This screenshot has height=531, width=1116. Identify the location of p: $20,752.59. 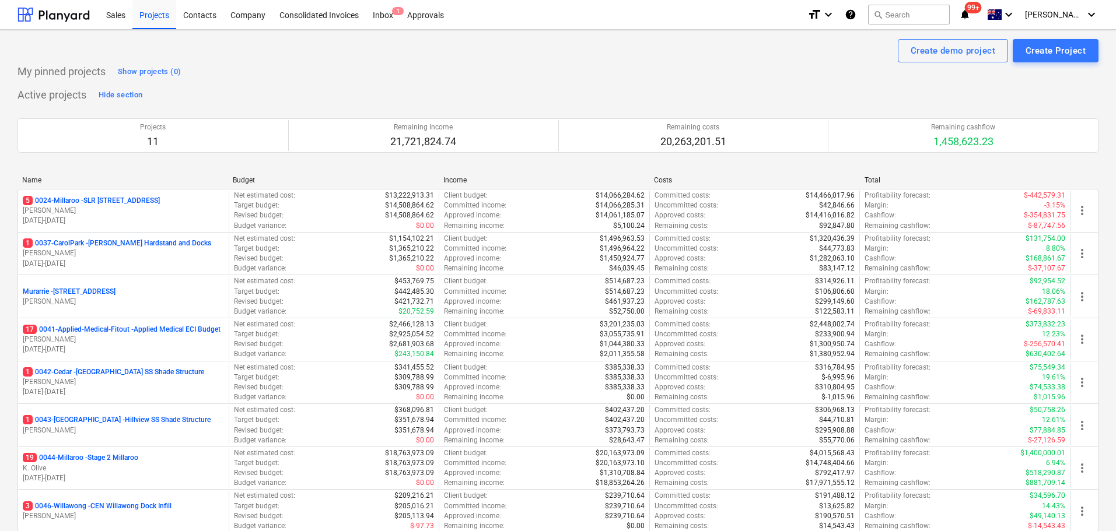
(416, 311).